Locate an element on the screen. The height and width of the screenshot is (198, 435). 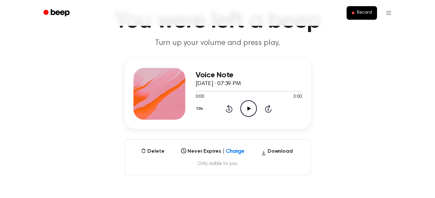
button: Open menu is located at coordinates (389, 13).